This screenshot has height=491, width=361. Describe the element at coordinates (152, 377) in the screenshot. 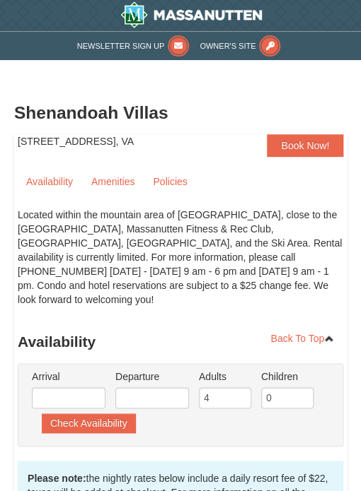

I see `label: Departure` at that location.